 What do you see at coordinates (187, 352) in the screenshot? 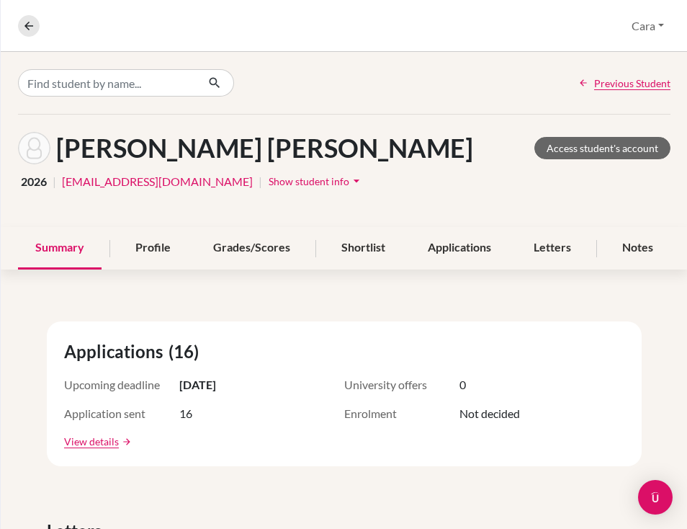
I see `span: (16)` at bounding box center [187, 352].